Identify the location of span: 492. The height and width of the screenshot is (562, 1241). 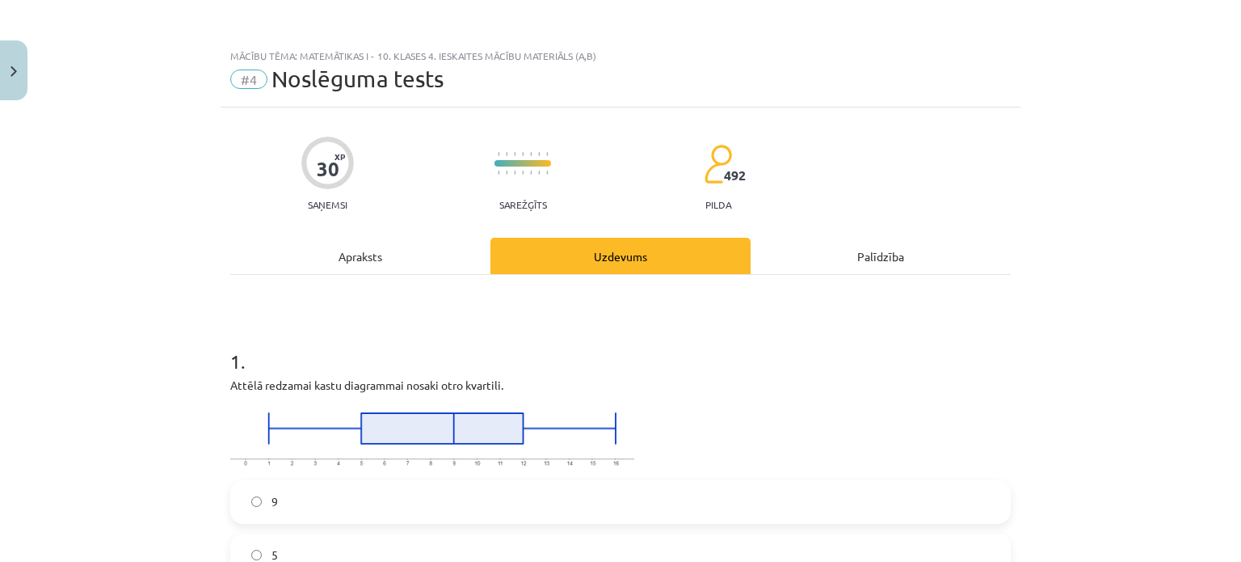
(734, 175).